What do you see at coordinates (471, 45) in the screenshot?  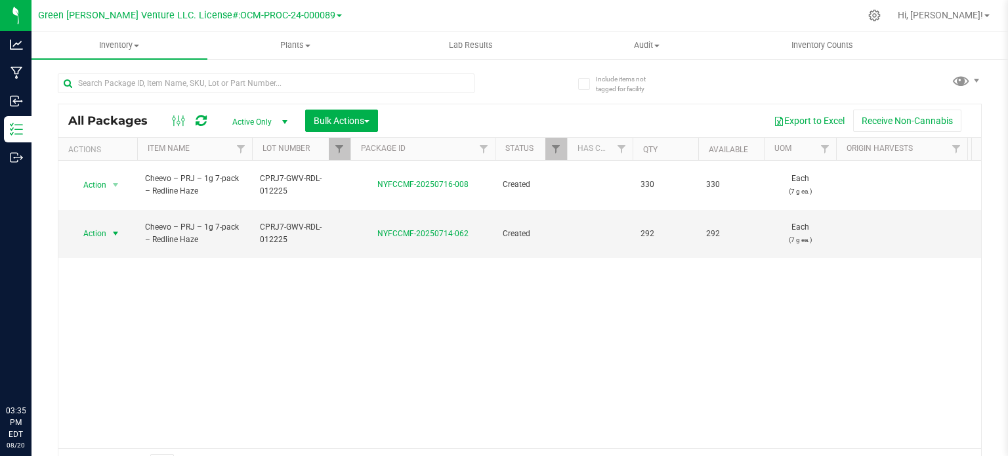 I see `span: Lab Results` at bounding box center [471, 45].